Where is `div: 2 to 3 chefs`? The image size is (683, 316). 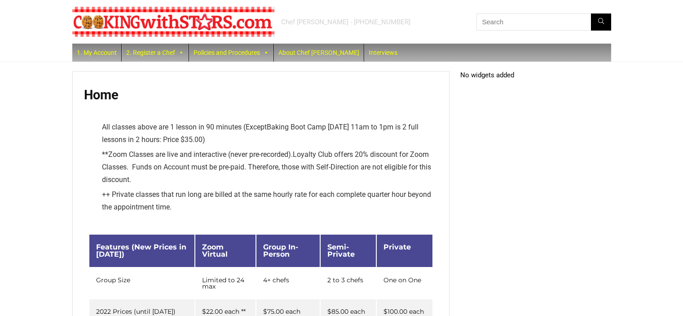
div: 2 to 3 chefs is located at coordinates (348, 280).